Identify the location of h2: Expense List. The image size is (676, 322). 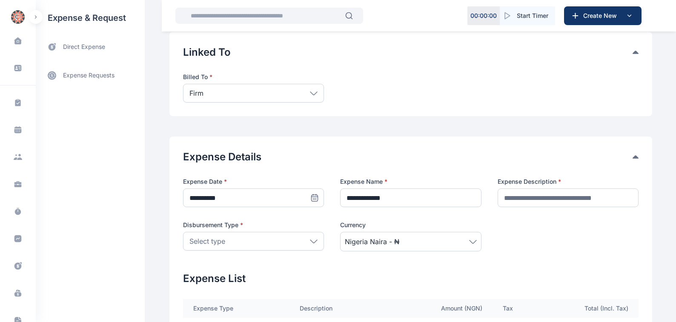
(411, 279).